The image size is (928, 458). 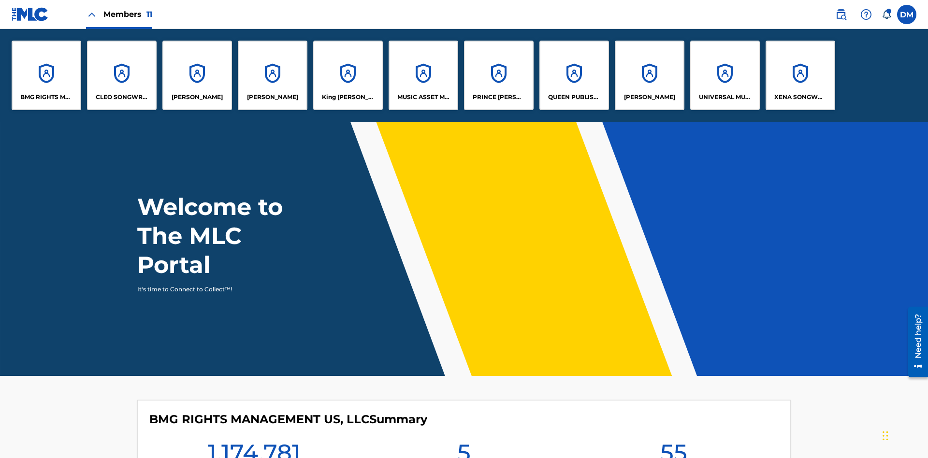 I want to click on img: Close, so click(x=92, y=15).